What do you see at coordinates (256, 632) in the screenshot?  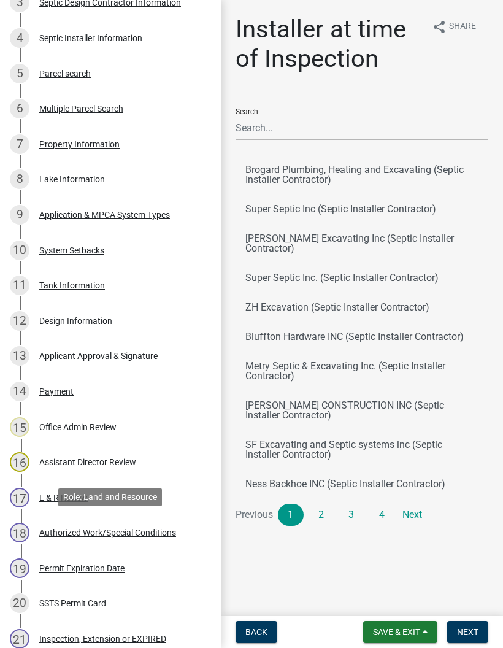 I see `button: Back` at bounding box center [256, 632].